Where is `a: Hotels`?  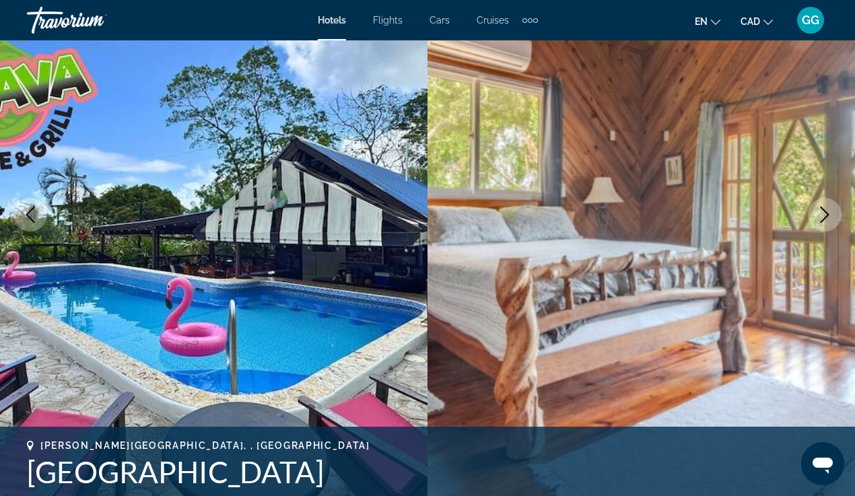
a: Hotels is located at coordinates (332, 20).